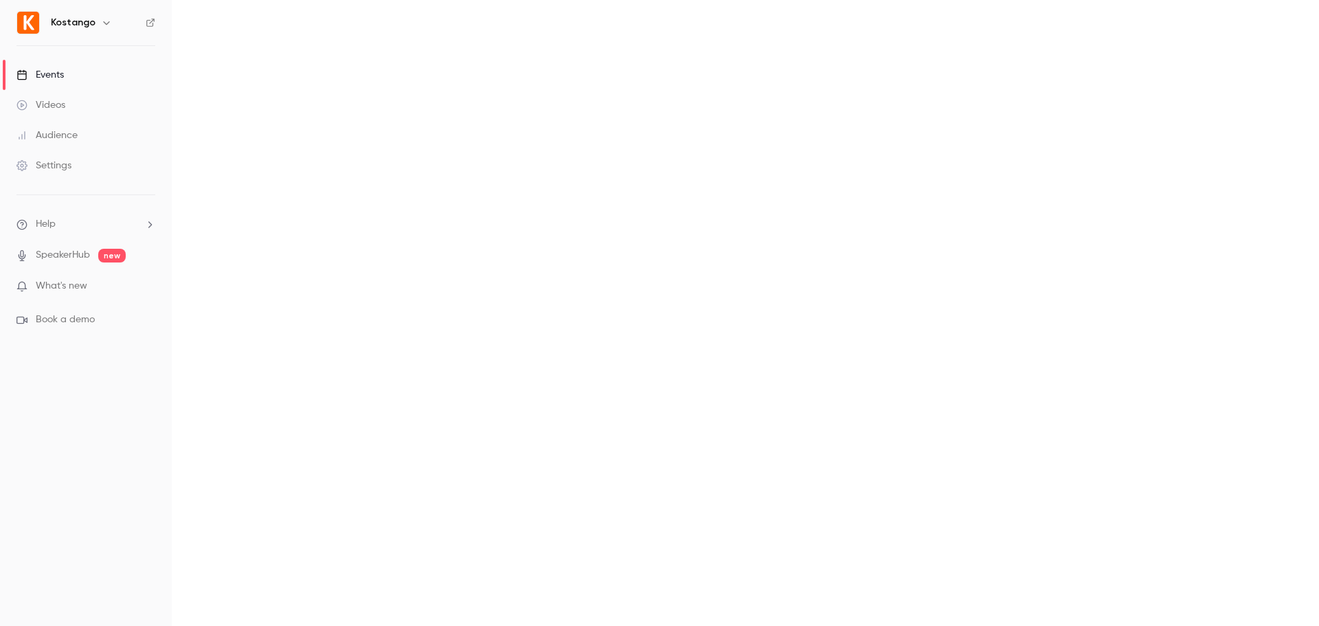 The height and width of the screenshot is (626, 1319). I want to click on li: help-dropdown-opener, so click(86, 224).